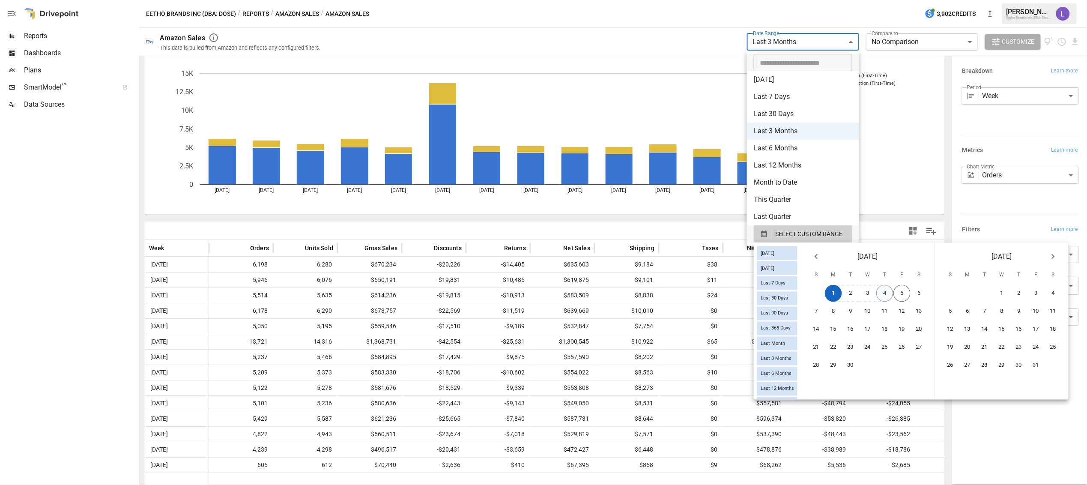 The width and height of the screenshot is (1087, 485). Describe the element at coordinates (777, 388) in the screenshot. I see `div: Last 12 Months` at that location.